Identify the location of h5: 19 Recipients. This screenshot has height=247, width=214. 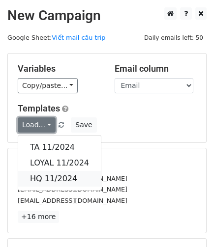
(107, 164).